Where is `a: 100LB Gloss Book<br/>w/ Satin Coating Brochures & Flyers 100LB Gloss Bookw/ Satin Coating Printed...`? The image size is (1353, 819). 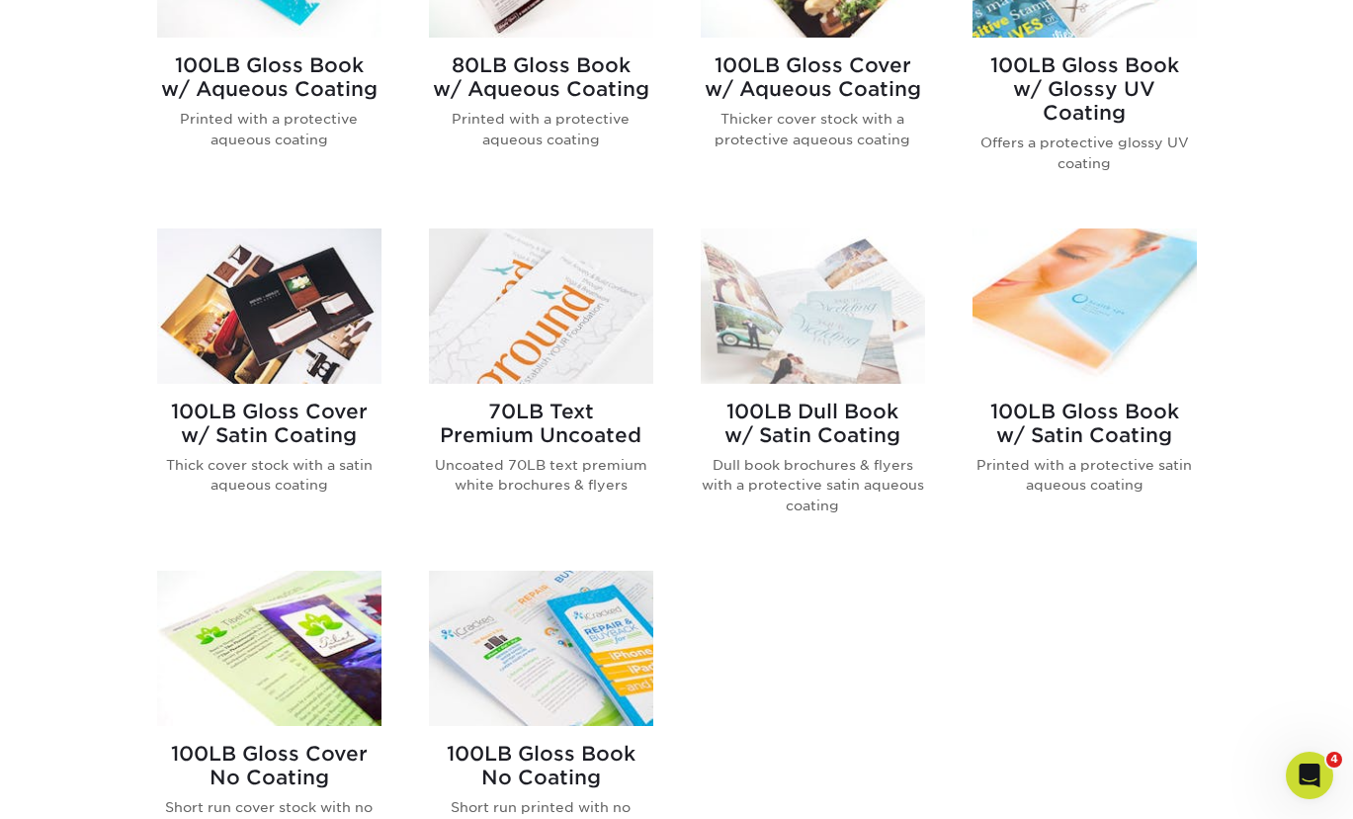 a: 100LB Gloss Book<br/>w/ Satin Coating Brochures & Flyers 100LB Gloss Bookw/ Satin Coating Printed... is located at coordinates (1085, 388).